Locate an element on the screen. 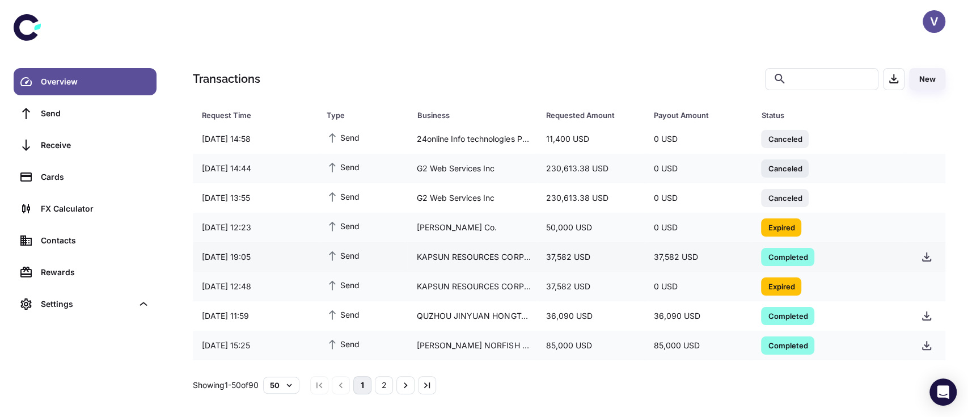  div: V is located at coordinates (934, 22).